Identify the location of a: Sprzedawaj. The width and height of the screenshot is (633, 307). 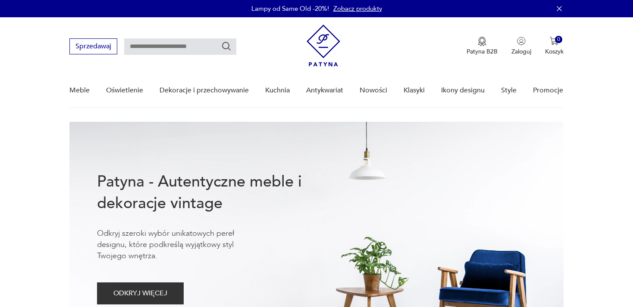
(93, 47).